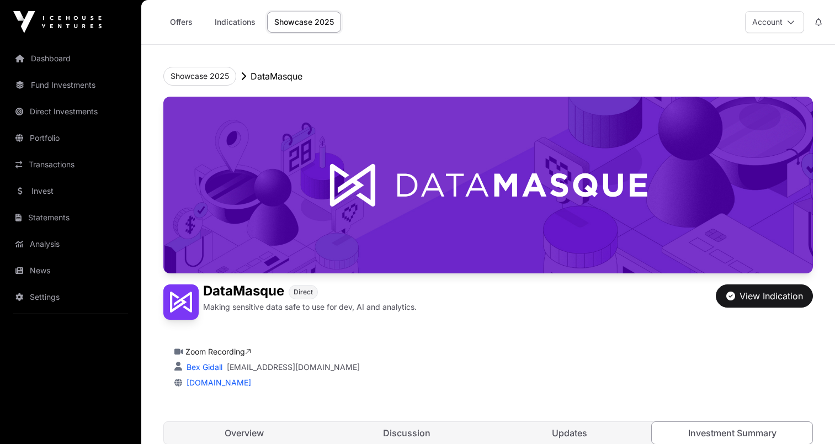 This screenshot has width=835, height=444. What do you see at coordinates (57, 22) in the screenshot?
I see `img: Icehouse Ventures Logo` at bounding box center [57, 22].